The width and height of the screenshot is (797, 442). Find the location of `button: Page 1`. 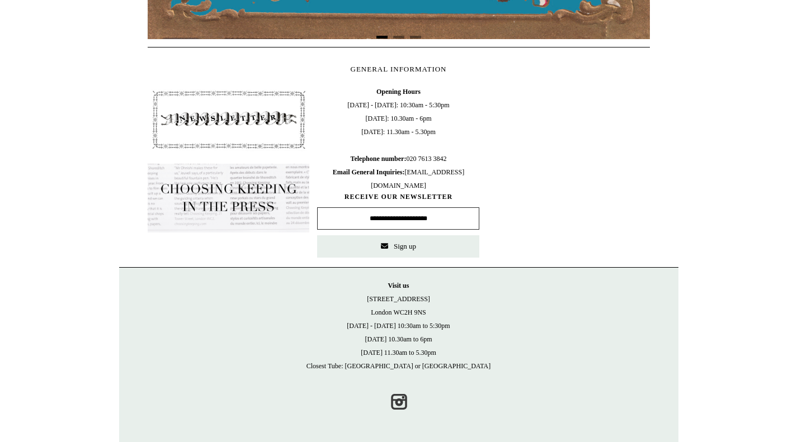

button: Page 1 is located at coordinates (382, 37).